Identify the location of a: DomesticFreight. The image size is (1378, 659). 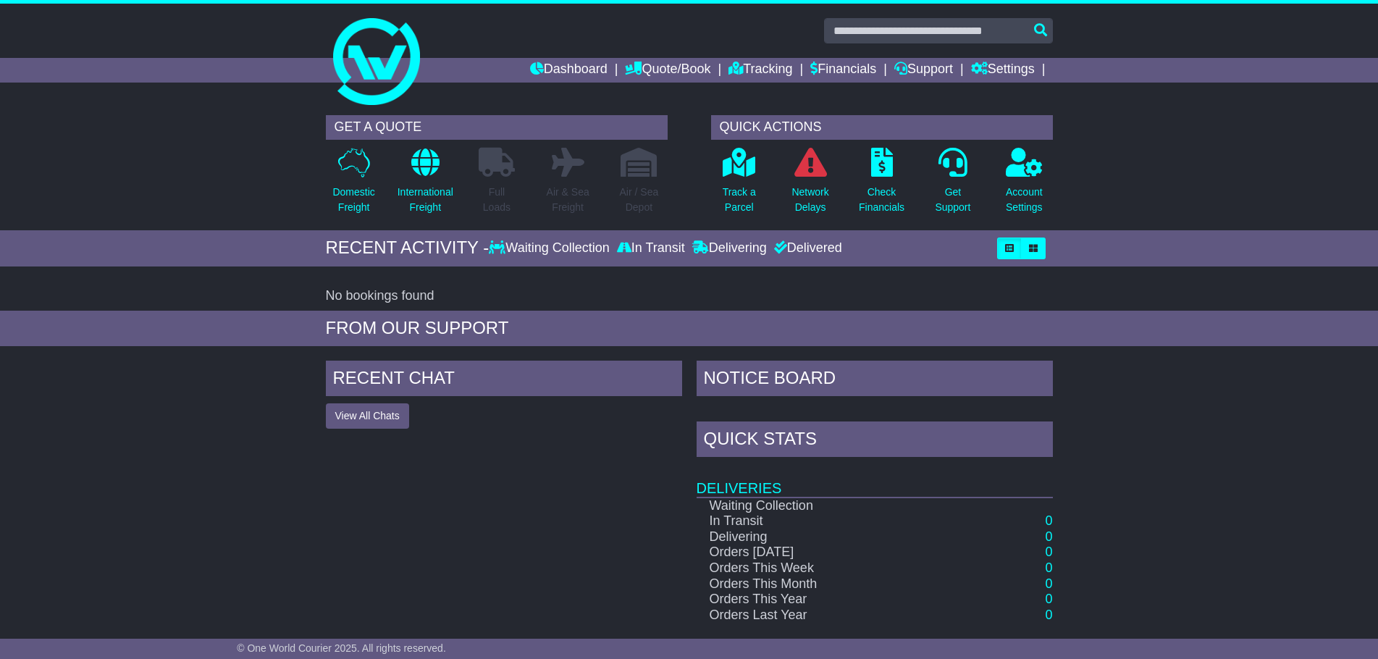
(353, 185).